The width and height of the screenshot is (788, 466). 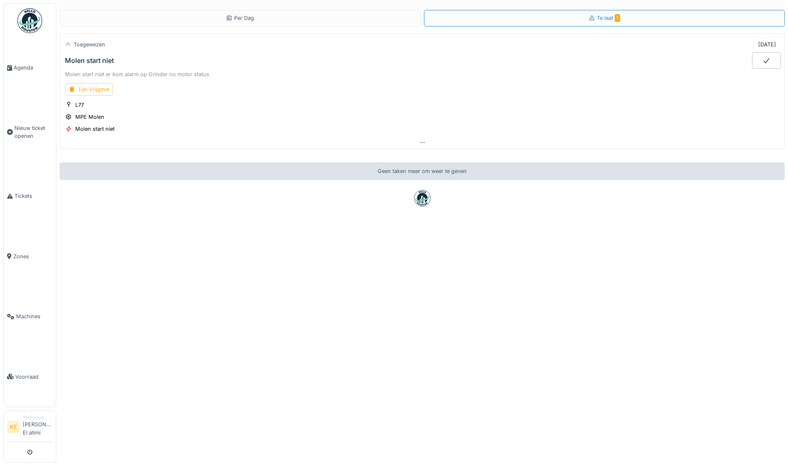 What do you see at coordinates (422, 171) in the screenshot?
I see `div: Geen taken meer om weer te geven` at bounding box center [422, 171].